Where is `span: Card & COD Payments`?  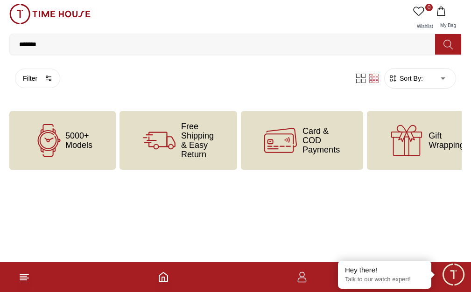 span: Card & COD Payments is located at coordinates (321, 140).